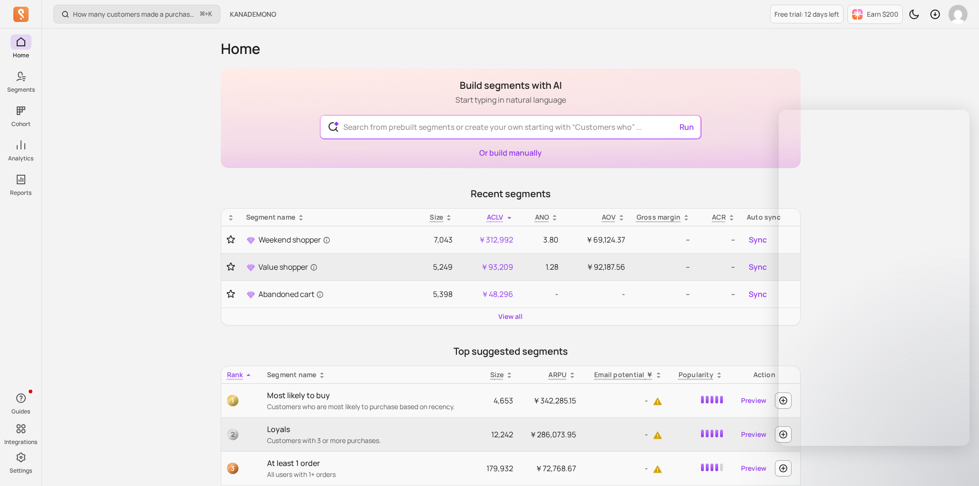  Describe the element at coordinates (558, 374) in the screenshot. I see `p: ARPU` at that location.